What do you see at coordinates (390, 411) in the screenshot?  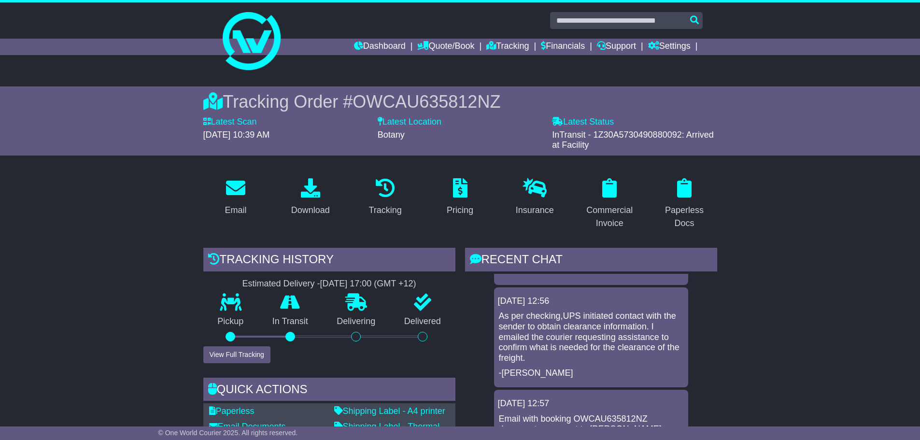 I see `a: Shipping Label - A4 printer` at bounding box center [390, 411].